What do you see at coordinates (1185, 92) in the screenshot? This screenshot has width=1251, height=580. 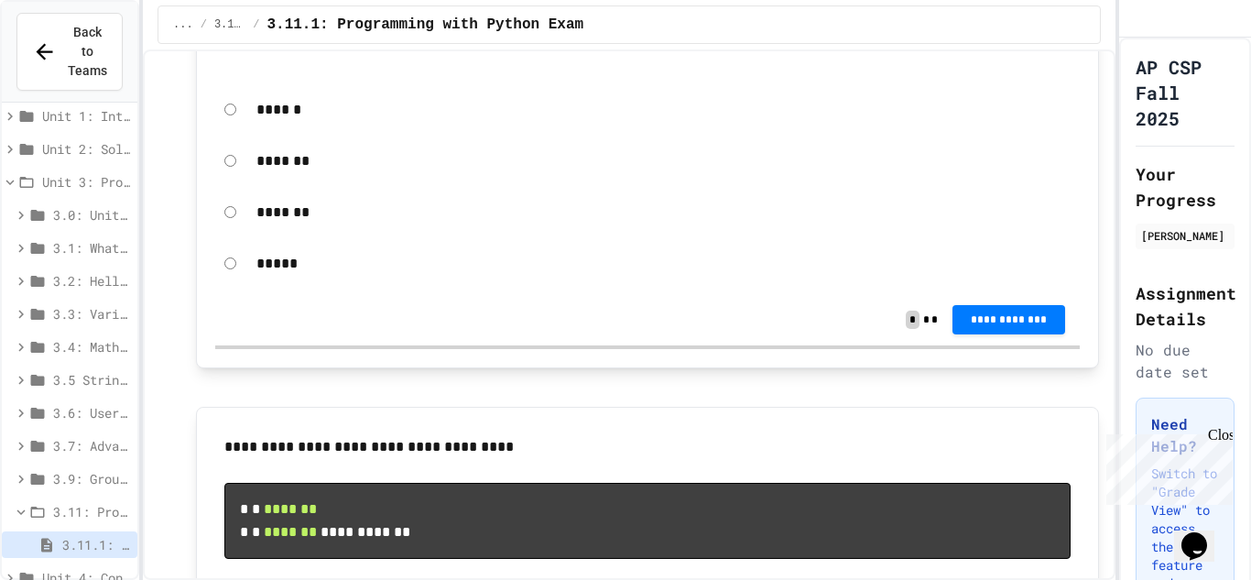 I see `h1: AP CSP Fall 2025` at bounding box center [1185, 92].